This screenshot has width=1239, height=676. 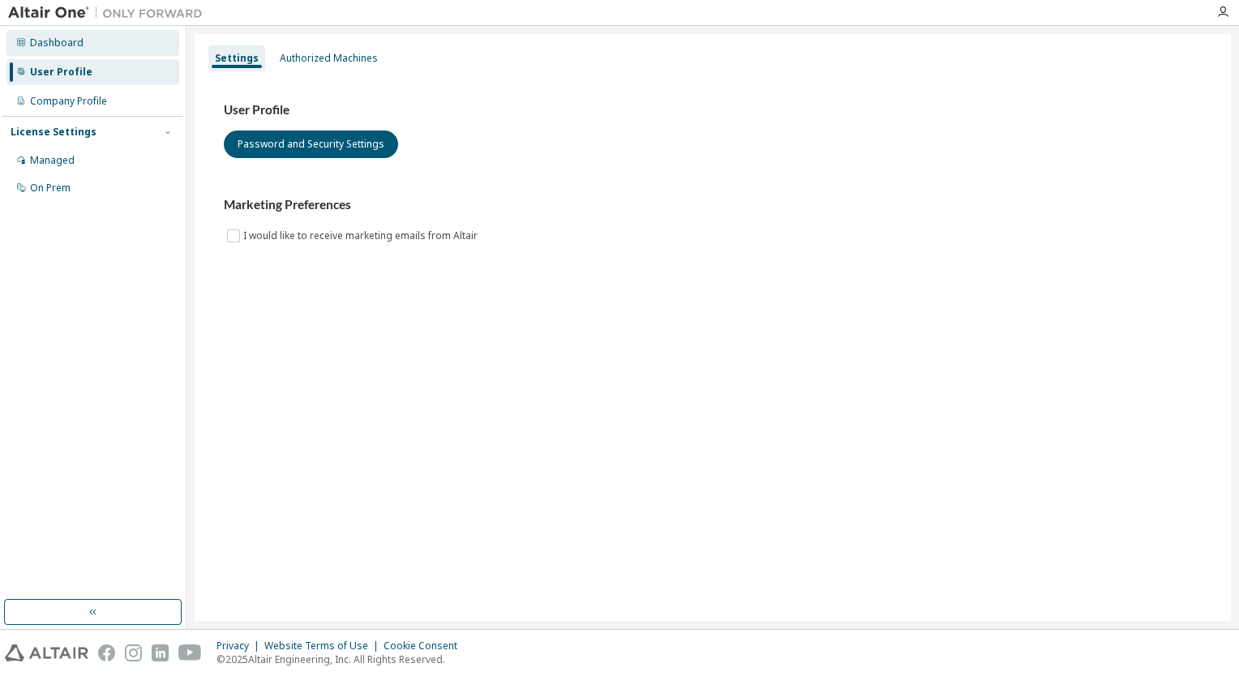 What do you see at coordinates (57, 43) in the screenshot?
I see `div: Dashboard` at bounding box center [57, 43].